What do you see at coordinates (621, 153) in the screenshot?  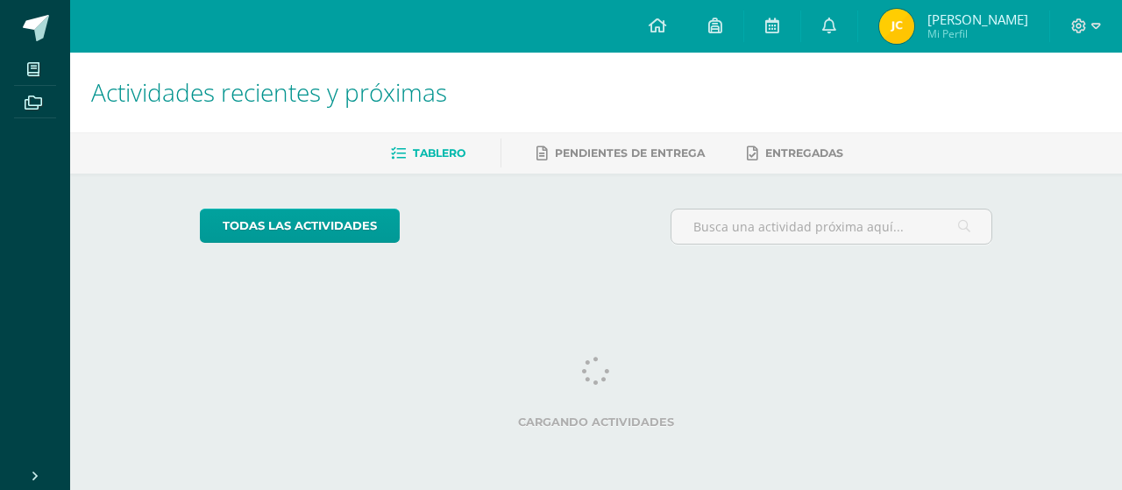 I see `a: Pendientes de entrega` at bounding box center [621, 153].